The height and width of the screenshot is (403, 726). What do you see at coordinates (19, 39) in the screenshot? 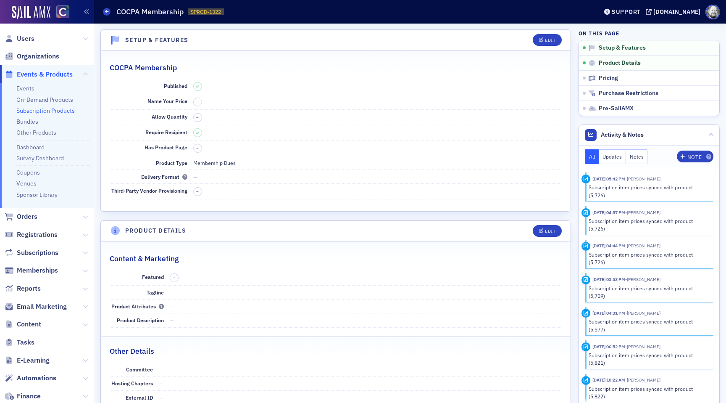
I see `a: Users` at bounding box center [19, 39].